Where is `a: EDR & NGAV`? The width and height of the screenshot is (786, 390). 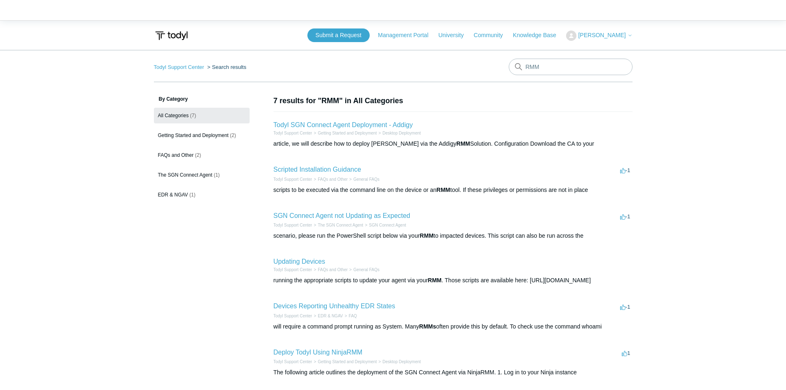 a: EDR & NGAV is located at coordinates (330, 316).